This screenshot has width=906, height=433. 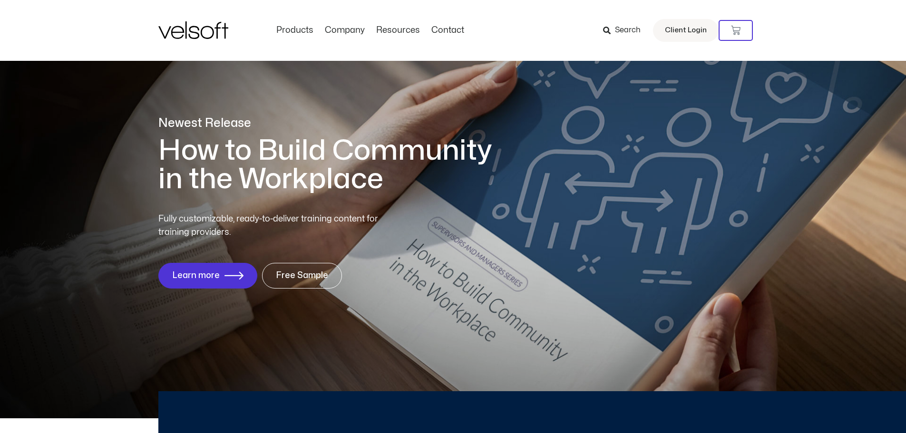 What do you see at coordinates (295, 30) in the screenshot?
I see `a: ProductsMenu Toggle` at bounding box center [295, 30].